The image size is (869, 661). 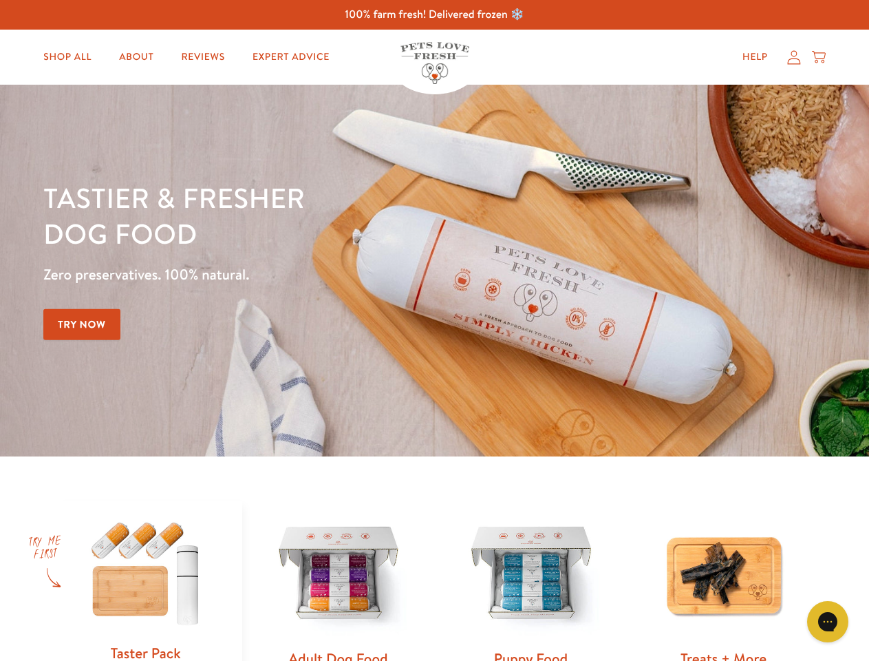 What do you see at coordinates (435, 63) in the screenshot?
I see `img: Pets Love Fresh` at bounding box center [435, 63].